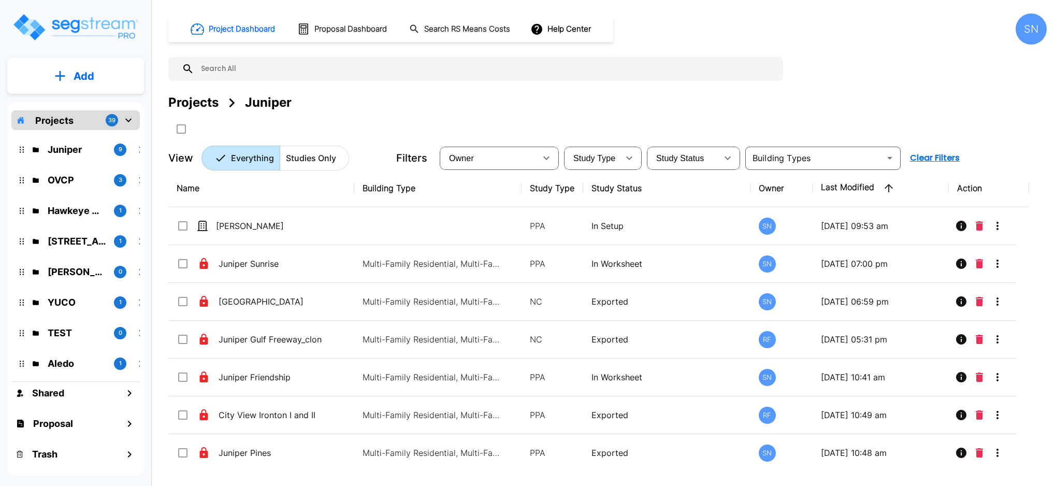 The width and height of the screenshot is (1055, 486). What do you see at coordinates (890, 158) in the screenshot?
I see `button: Open` at bounding box center [890, 158].